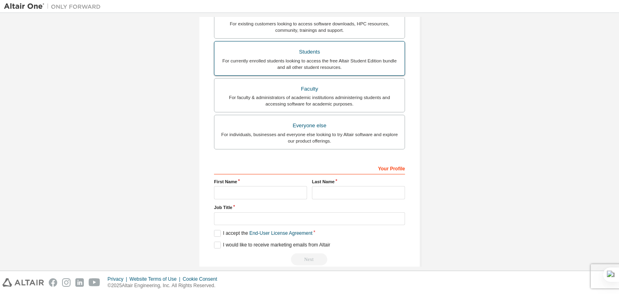 The width and height of the screenshot is (619, 294). I want to click on img: instagram.svg, so click(66, 282).